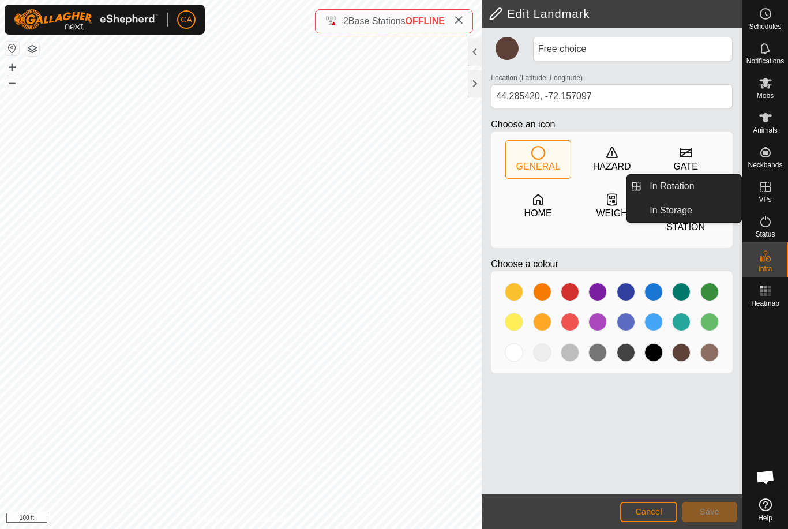 Image resolution: width=788 pixels, height=529 pixels. I want to click on span: Base Stations, so click(377, 21).